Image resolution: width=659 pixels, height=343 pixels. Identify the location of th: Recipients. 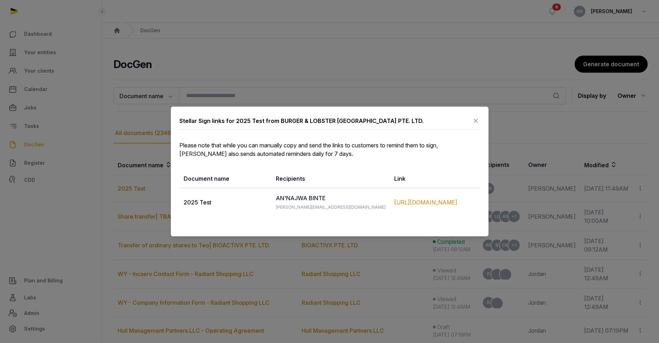
(331, 179).